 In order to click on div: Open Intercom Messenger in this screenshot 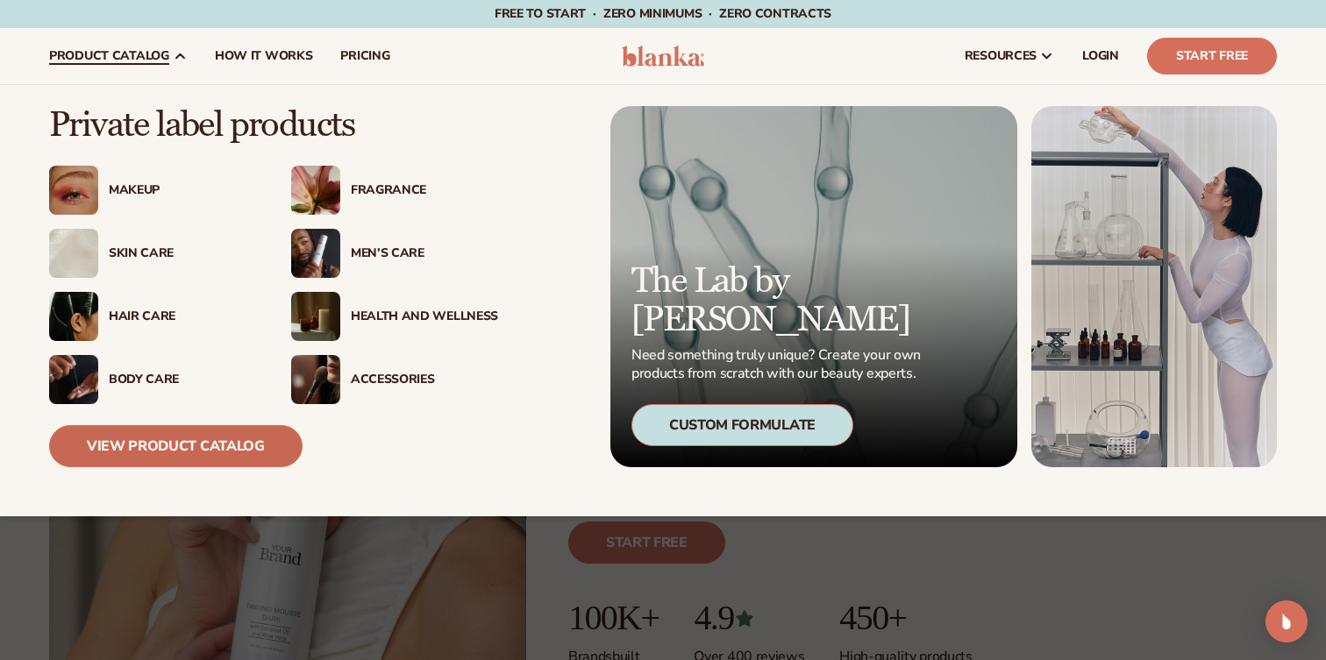, I will do `click(1287, 622)`.